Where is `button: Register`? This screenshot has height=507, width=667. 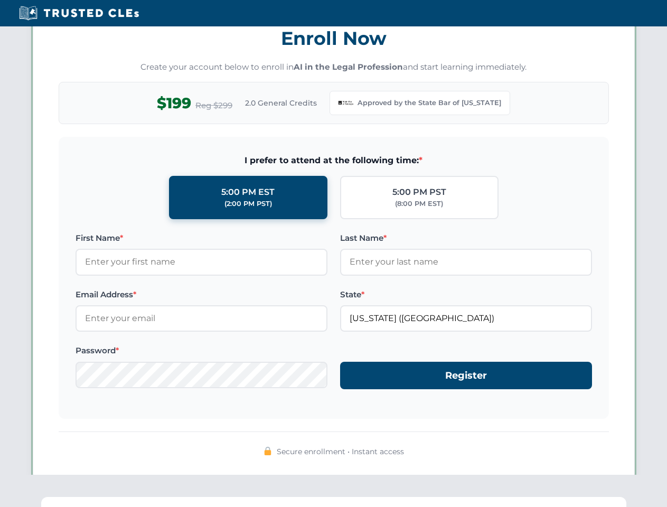
button: Register is located at coordinates (466, 375).